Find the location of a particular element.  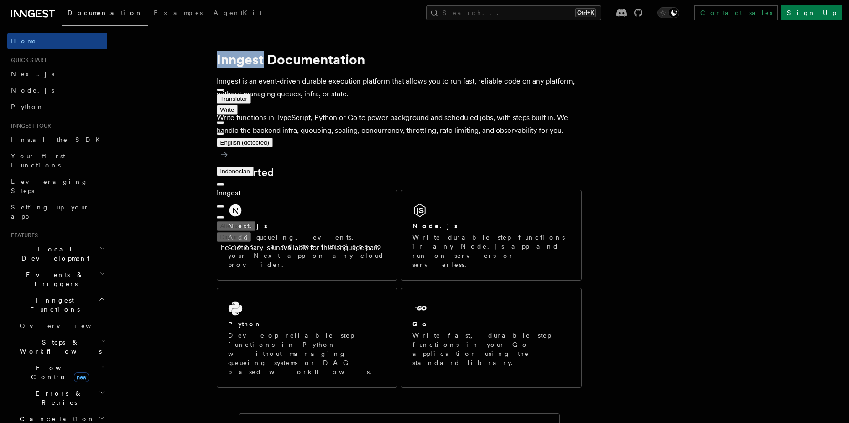

span: Leveraging Steps is located at coordinates (49, 186).